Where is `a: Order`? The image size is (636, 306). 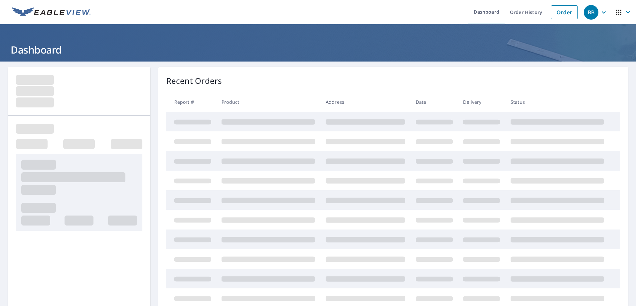
a: Order is located at coordinates (564, 12).